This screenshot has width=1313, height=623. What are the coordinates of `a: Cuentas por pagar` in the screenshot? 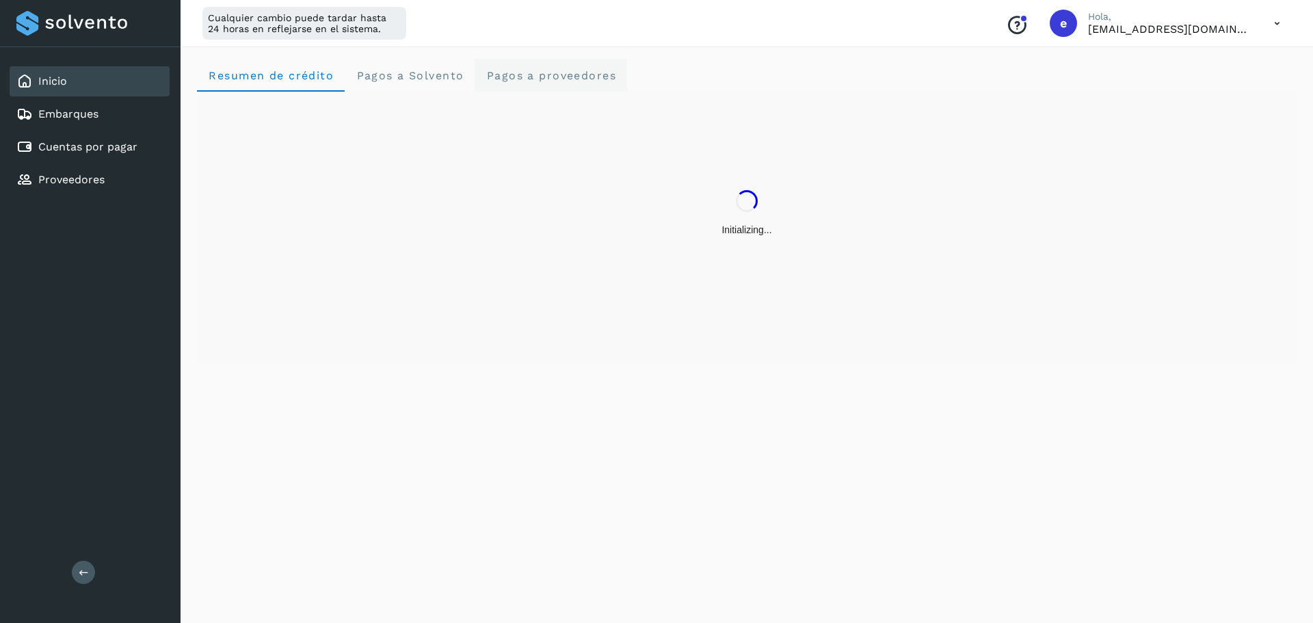 It's located at (88, 146).